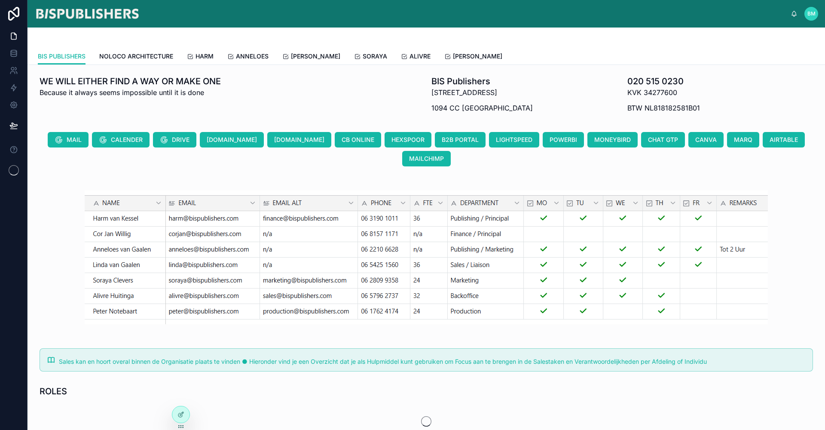 The image size is (825, 430). Describe the element at coordinates (127, 140) in the screenshot. I see `span: CALENDER` at that location.